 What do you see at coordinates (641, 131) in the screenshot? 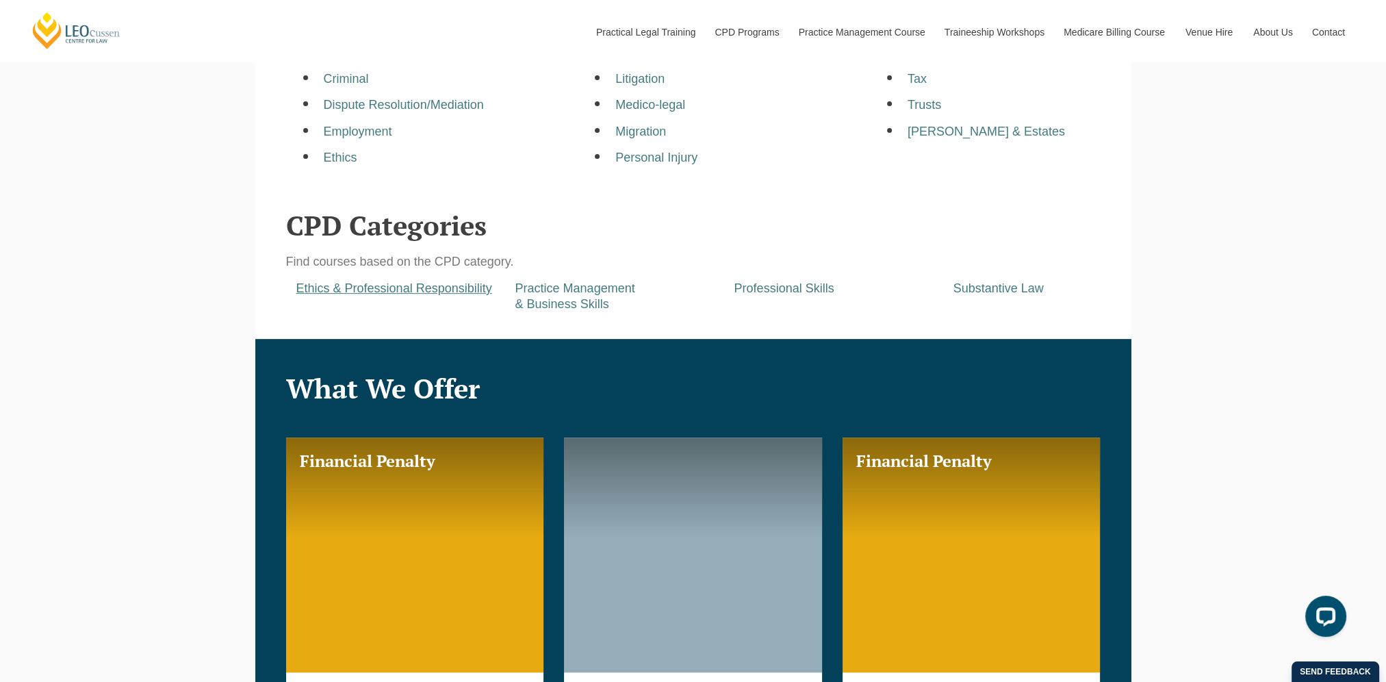
I see `a: Migration` at bounding box center [641, 131].